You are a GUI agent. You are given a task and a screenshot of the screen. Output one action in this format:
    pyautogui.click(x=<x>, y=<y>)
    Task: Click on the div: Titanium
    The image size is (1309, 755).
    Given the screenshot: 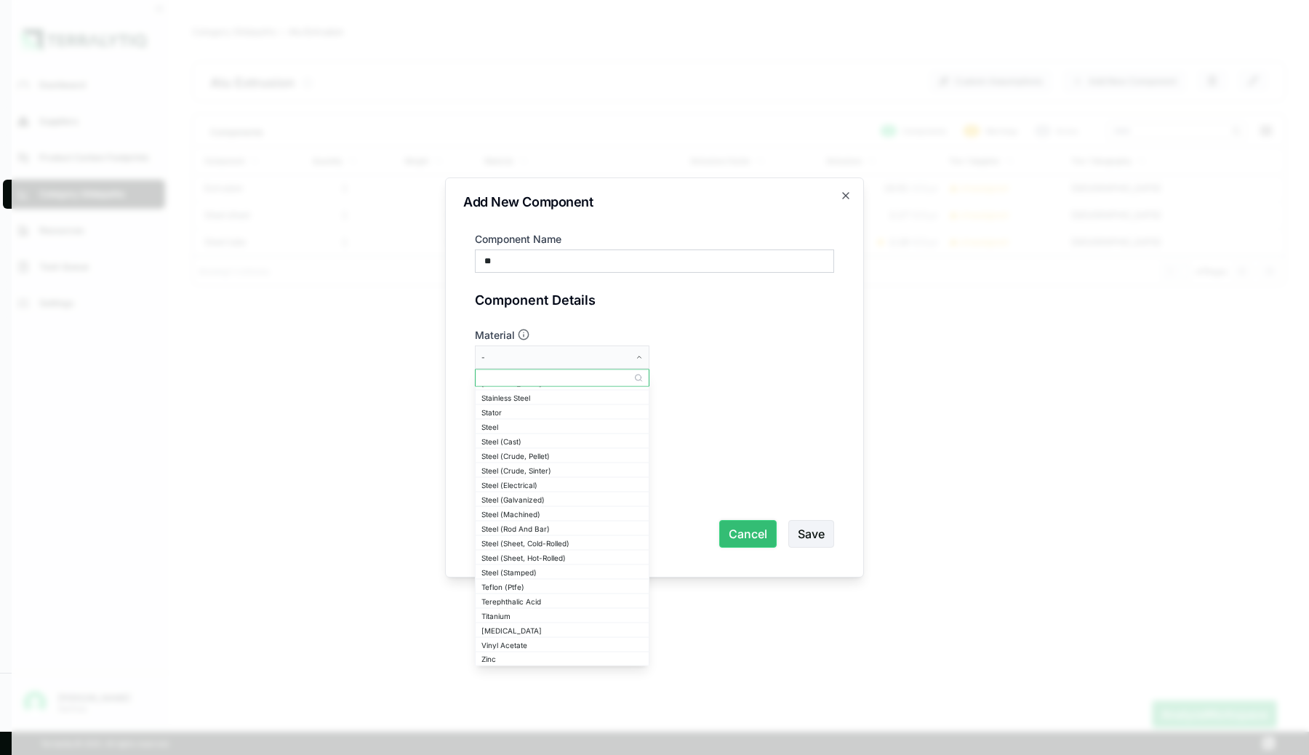 What is the action you would take?
    pyautogui.click(x=562, y=615)
    